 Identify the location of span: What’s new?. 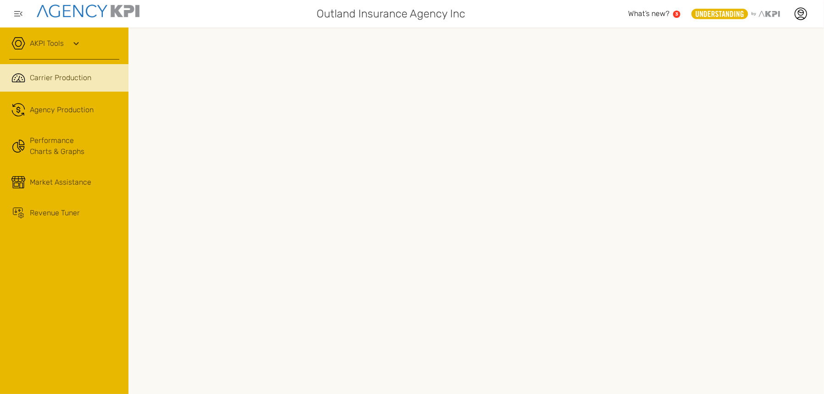
(649, 13).